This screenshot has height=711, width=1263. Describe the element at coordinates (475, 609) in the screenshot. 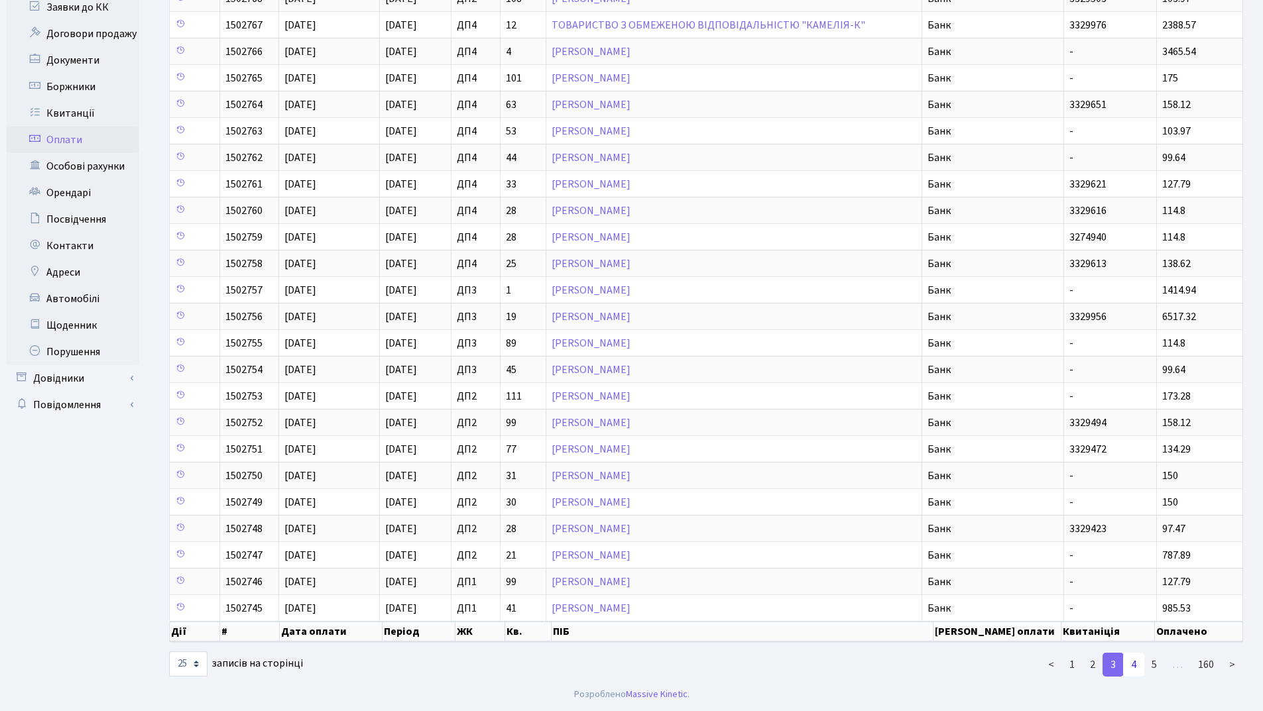

I see `span: ДП1` at that location.